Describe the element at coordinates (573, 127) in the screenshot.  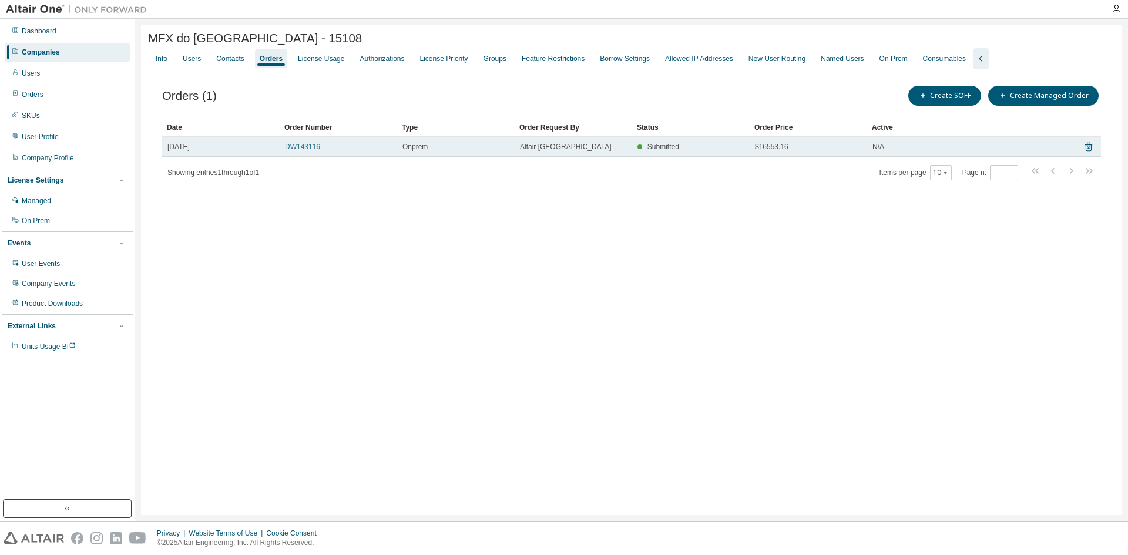
I see `div: Order Request By` at that location.